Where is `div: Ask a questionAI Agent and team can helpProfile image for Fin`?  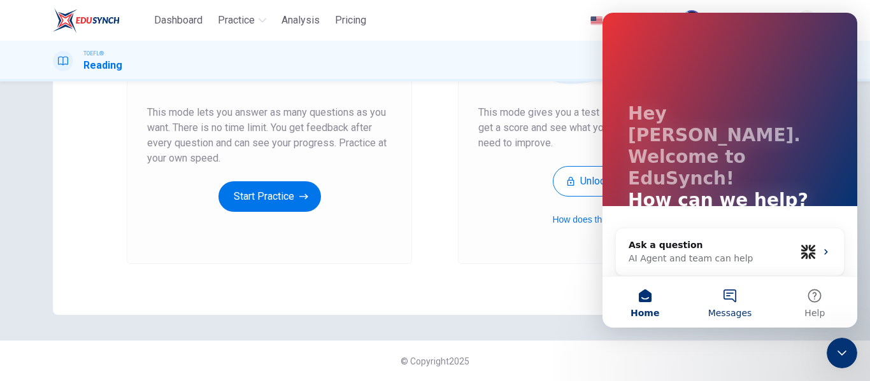
div: Ask a questionAI Agent and team can helpProfile image for Fin is located at coordinates (127, 239).